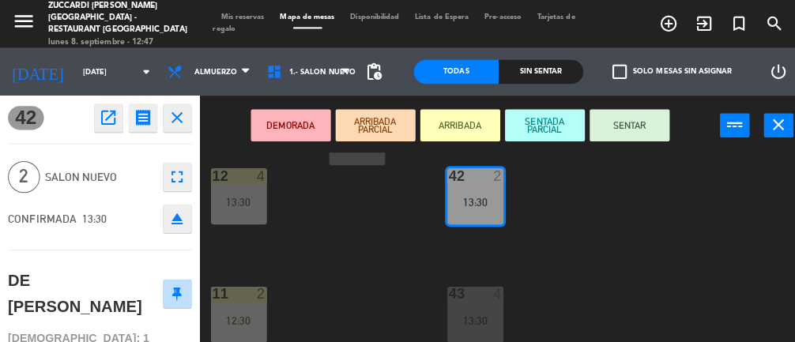 The height and width of the screenshot is (342, 795). Describe the element at coordinates (108, 117) in the screenshot. I see `button: open_in_new` at that location.